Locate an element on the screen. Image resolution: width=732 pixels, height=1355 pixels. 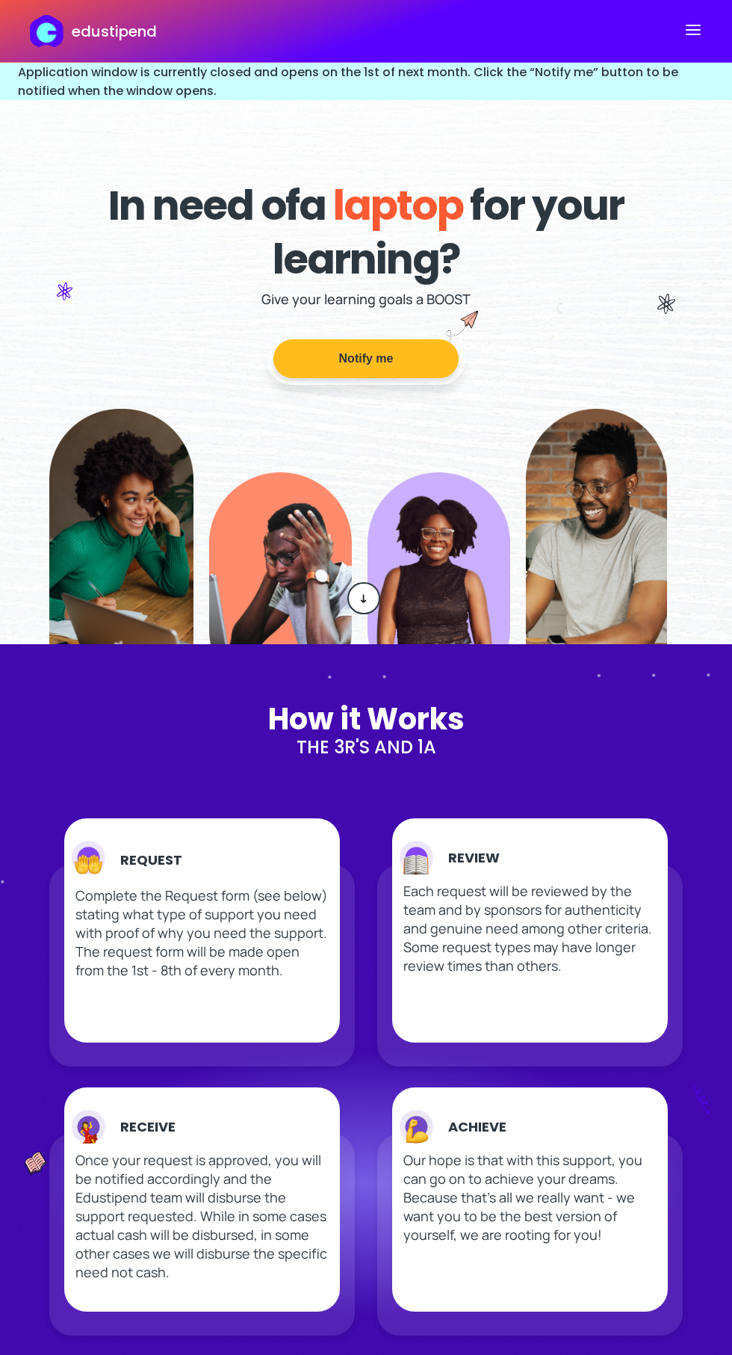
img: boost icon is located at coordinates (455, 330).